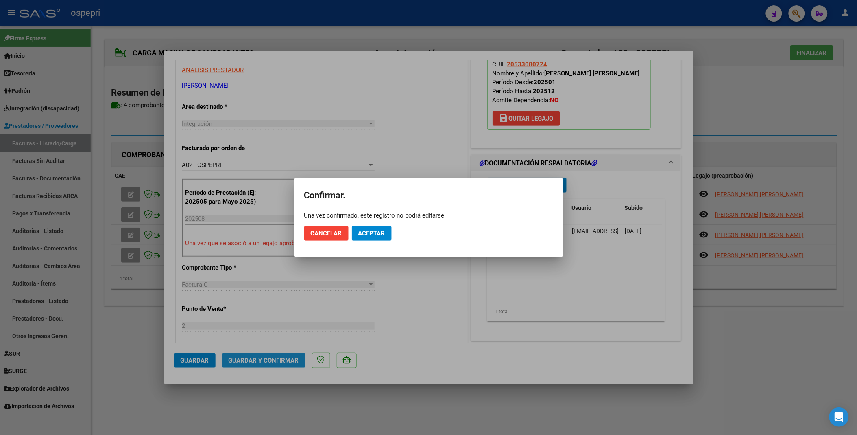 Image resolution: width=857 pixels, height=435 pixels. Describe the element at coordinates (429, 215) in the screenshot. I see `div: Una vez confirmado, este registro no podrá editarse` at that location.